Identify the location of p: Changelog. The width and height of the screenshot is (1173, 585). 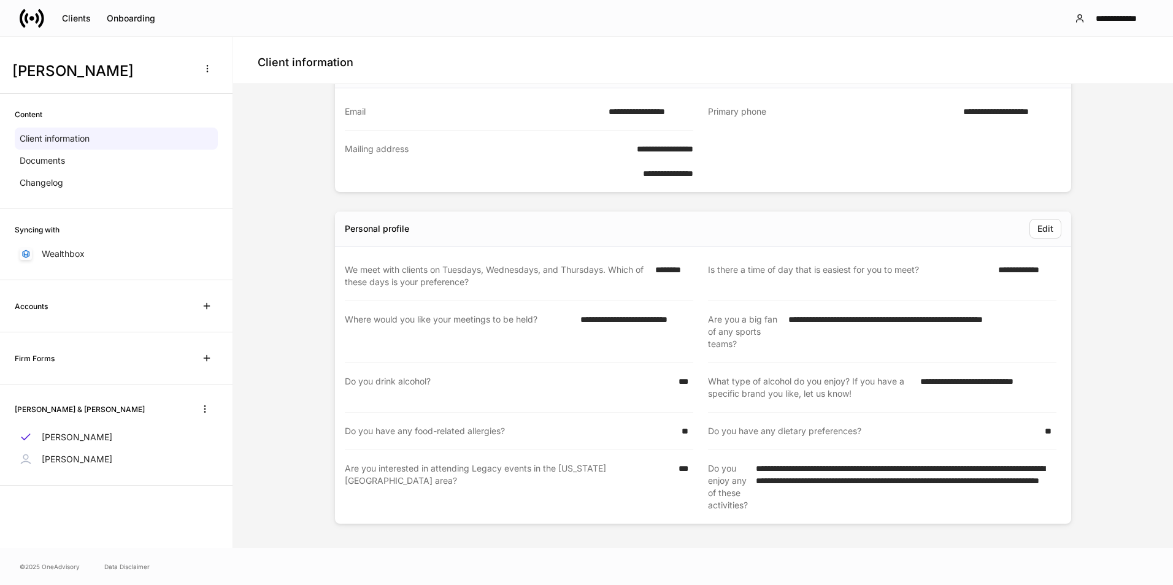
(41, 183).